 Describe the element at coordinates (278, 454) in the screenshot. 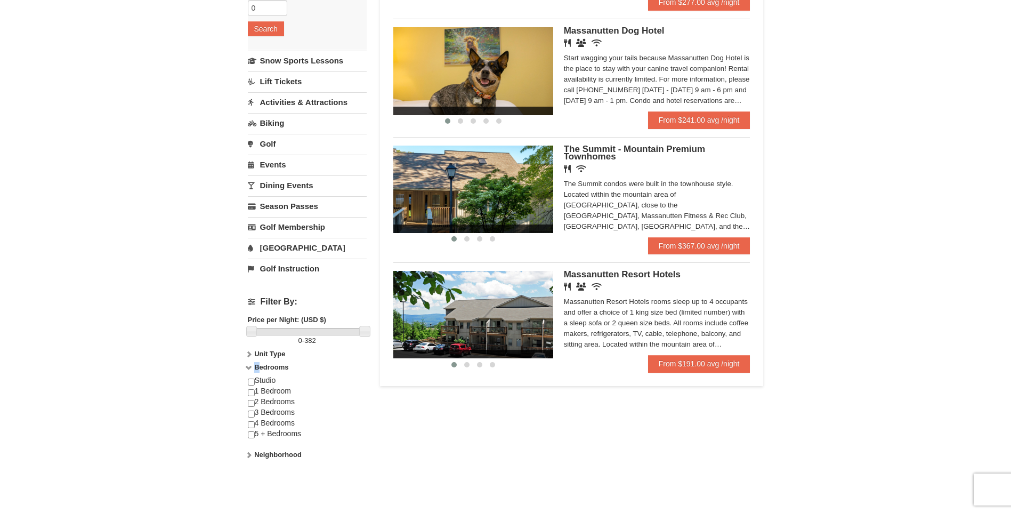

I see `strong: Neighborhood` at that location.